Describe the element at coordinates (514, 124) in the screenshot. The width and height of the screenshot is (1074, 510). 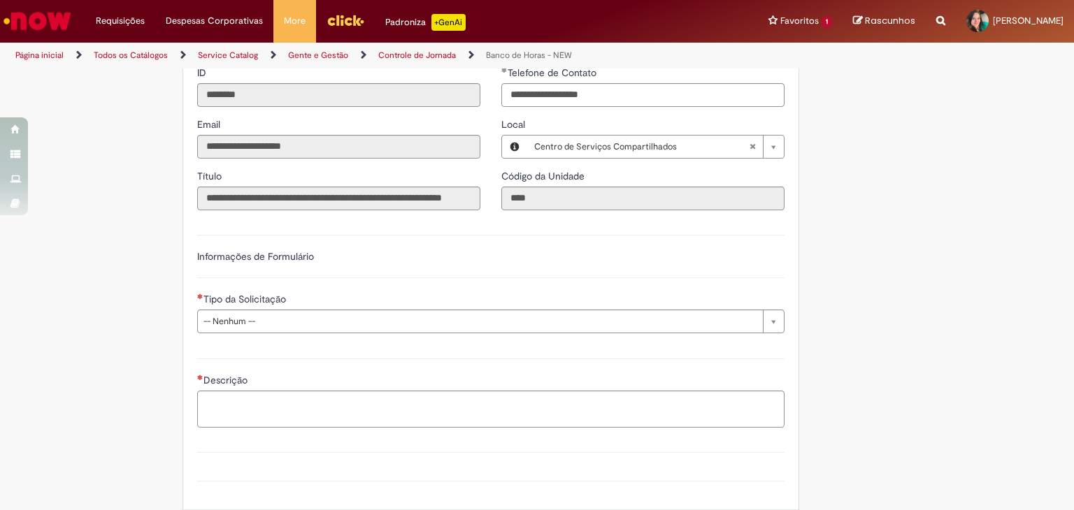
I see `span: Local` at that location.